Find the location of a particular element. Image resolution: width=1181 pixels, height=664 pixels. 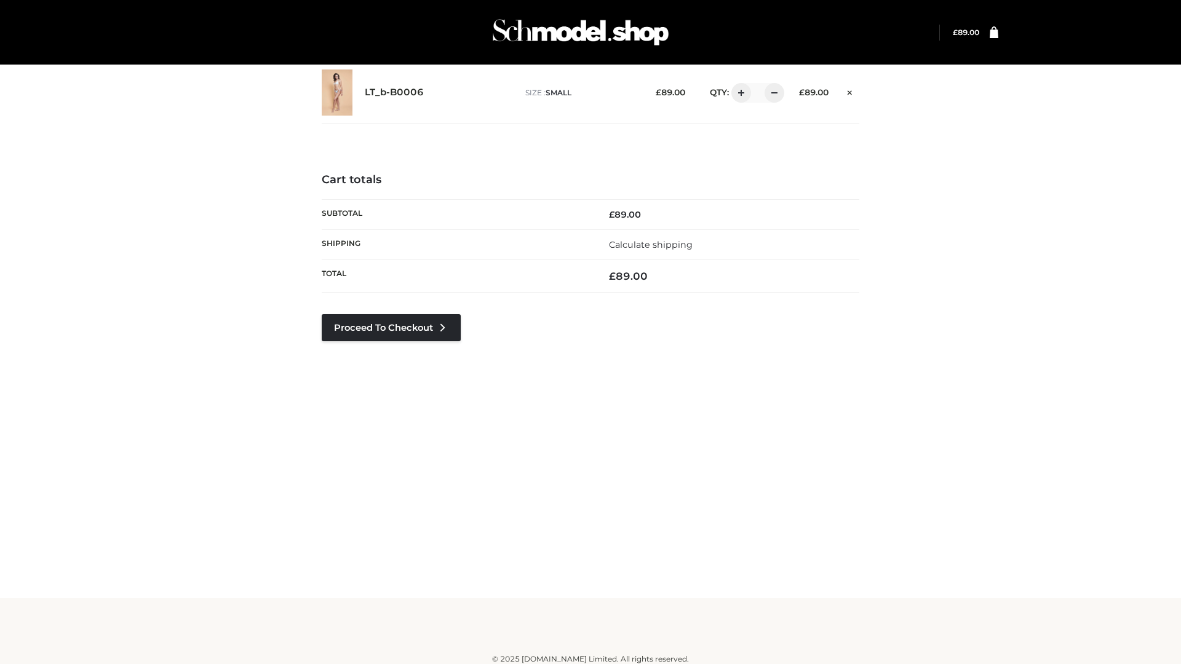

span: SMALL is located at coordinates (558, 92).